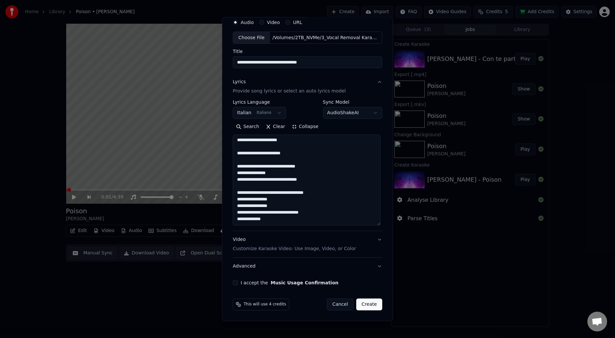 This screenshot has height=338, width=615. What do you see at coordinates (308, 244) in the screenshot?
I see `button: VideoCustomize Karaoke Video: Use Image, Video, or Color` at bounding box center [308, 244].